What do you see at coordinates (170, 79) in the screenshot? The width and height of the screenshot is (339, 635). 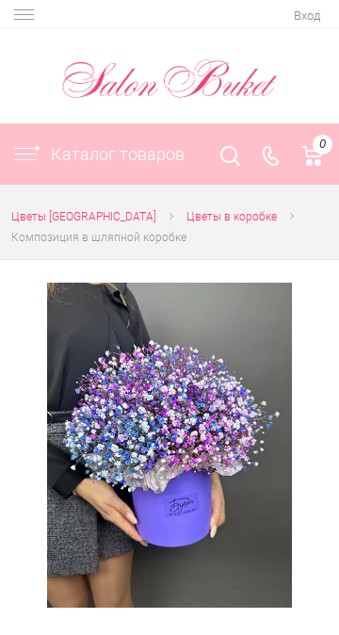 I see `img: Цветы Нижний Новгород` at bounding box center [170, 79].